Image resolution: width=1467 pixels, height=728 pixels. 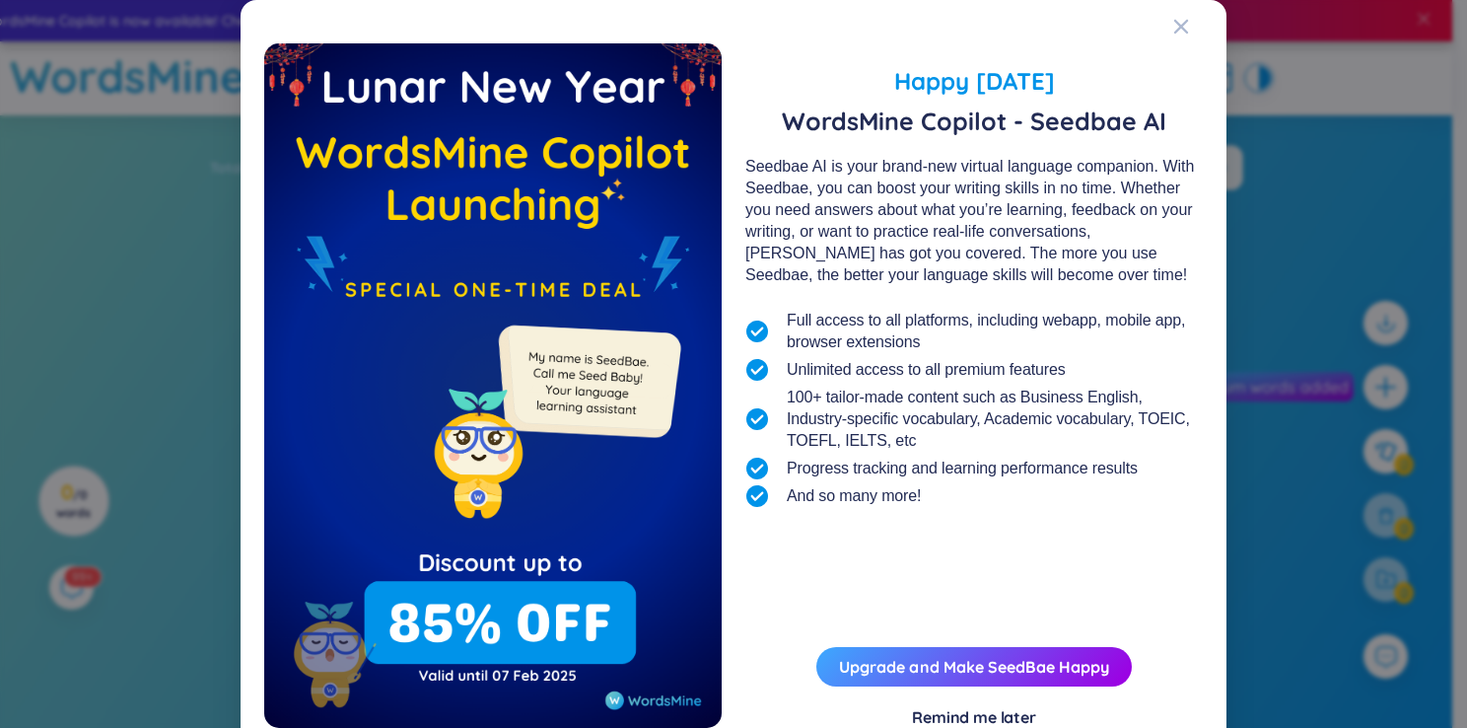 I want to click on img: minionSeedbaeMessage.35ffe99e.png, so click(x=587, y=383).